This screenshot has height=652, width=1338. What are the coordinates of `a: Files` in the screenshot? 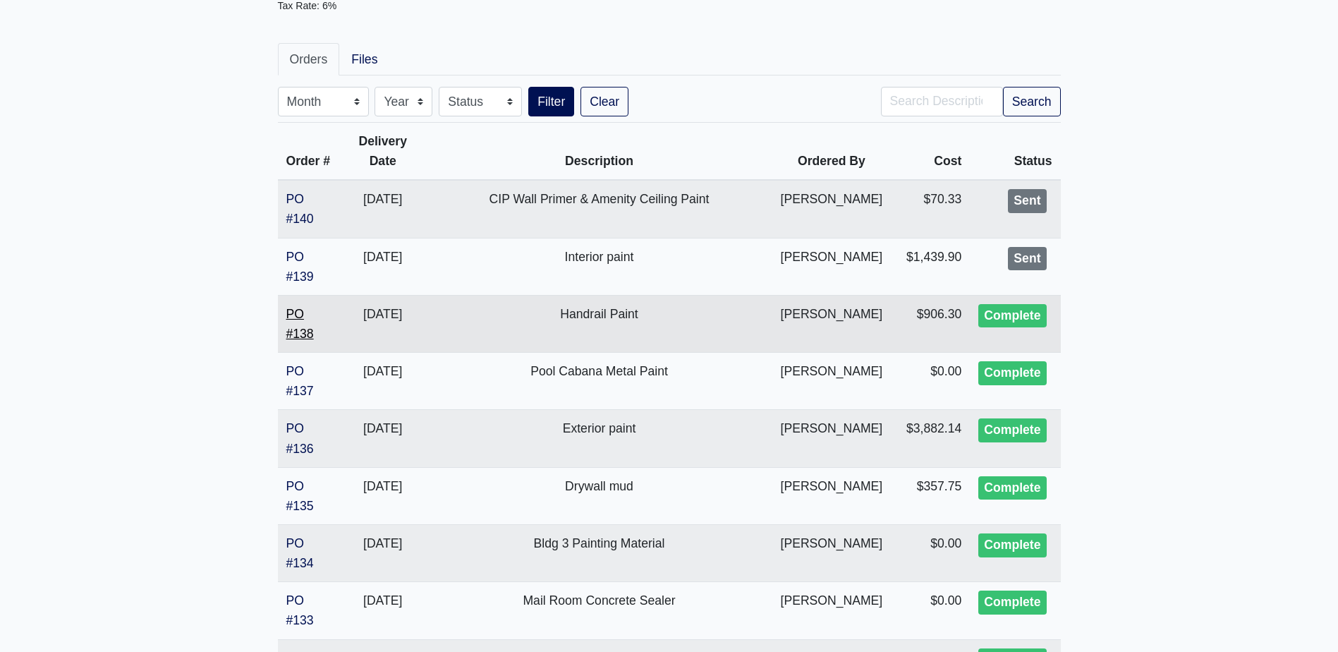 It's located at (364, 59).